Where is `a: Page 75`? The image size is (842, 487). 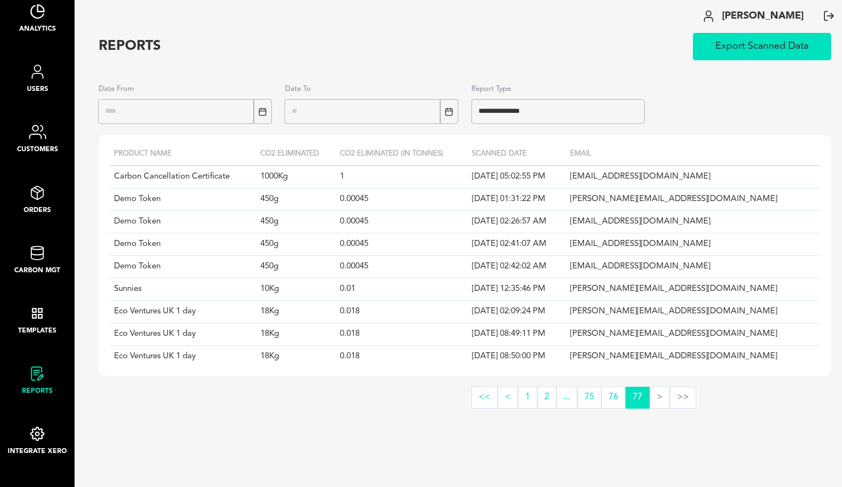
a: Page 75 is located at coordinates (589, 398).